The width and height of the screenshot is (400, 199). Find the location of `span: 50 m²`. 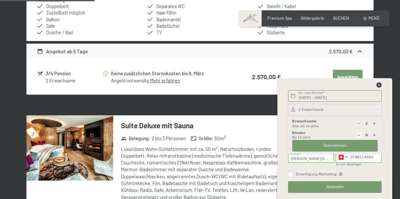

span: 50 m² is located at coordinates (220, 138).